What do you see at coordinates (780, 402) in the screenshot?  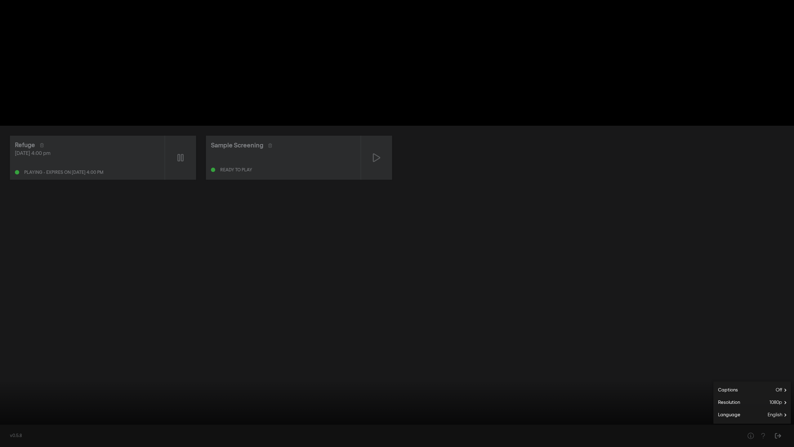 I see `span: 1080p` at bounding box center [780, 402].